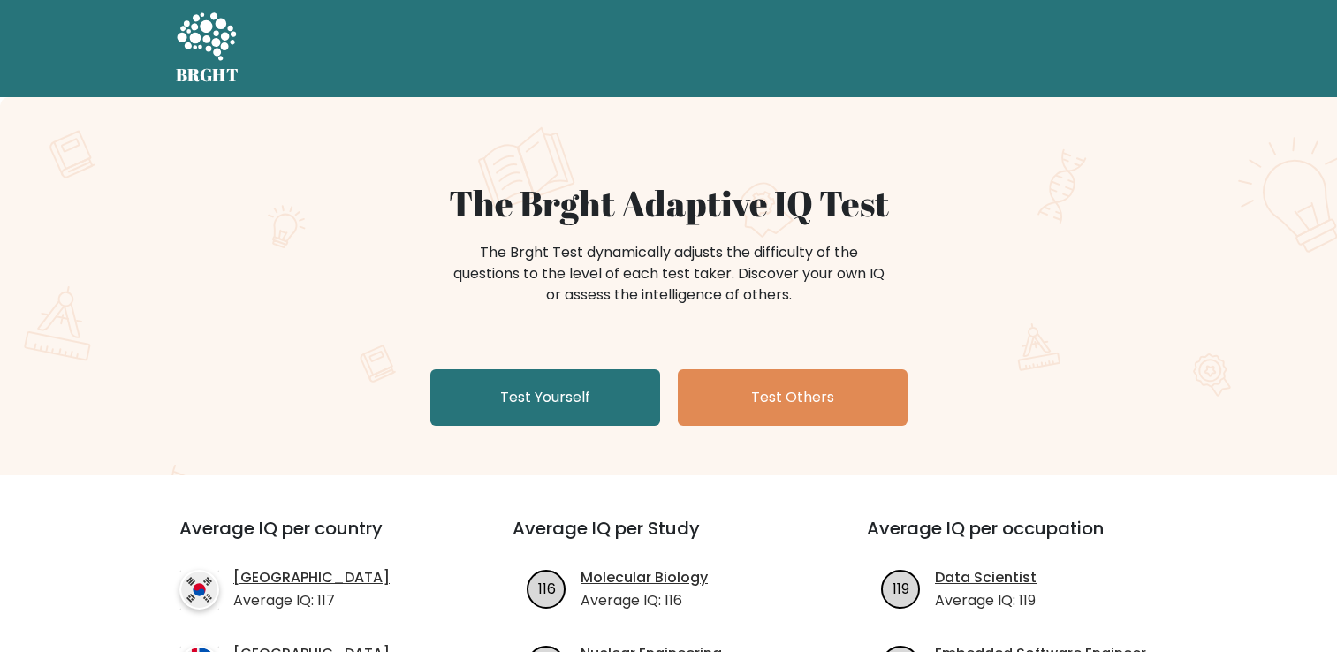 The height and width of the screenshot is (652, 1337). I want to click on a: Test Others, so click(793, 398).